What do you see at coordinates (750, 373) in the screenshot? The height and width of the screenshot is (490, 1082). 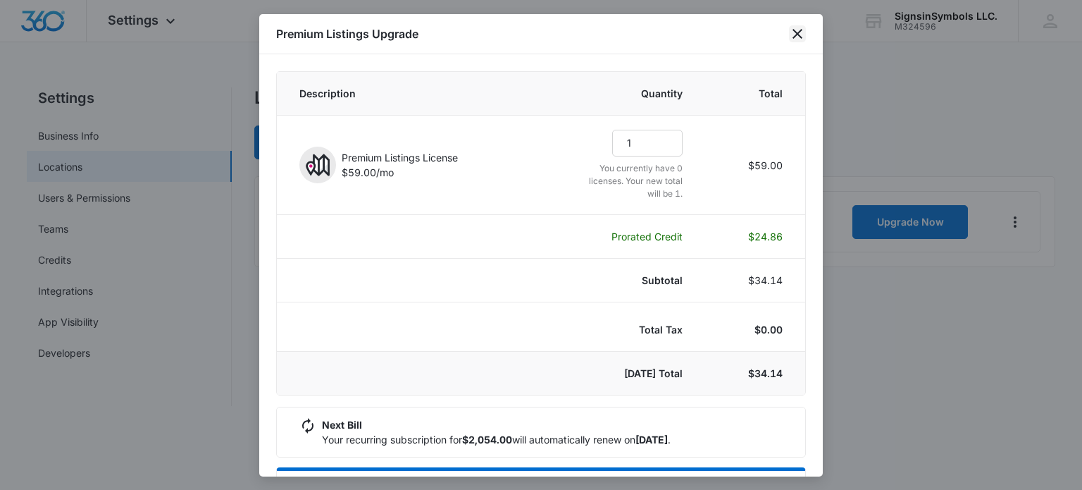 I see `p: $34.14` at bounding box center [750, 373].